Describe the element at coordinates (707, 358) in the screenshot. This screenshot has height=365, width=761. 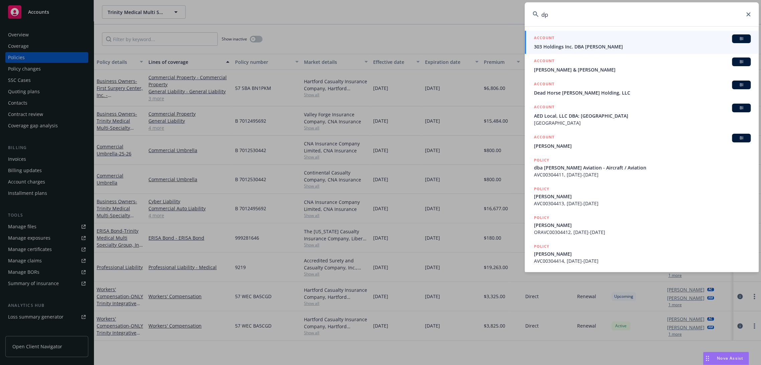
I see `div: Drag to move` at that location.